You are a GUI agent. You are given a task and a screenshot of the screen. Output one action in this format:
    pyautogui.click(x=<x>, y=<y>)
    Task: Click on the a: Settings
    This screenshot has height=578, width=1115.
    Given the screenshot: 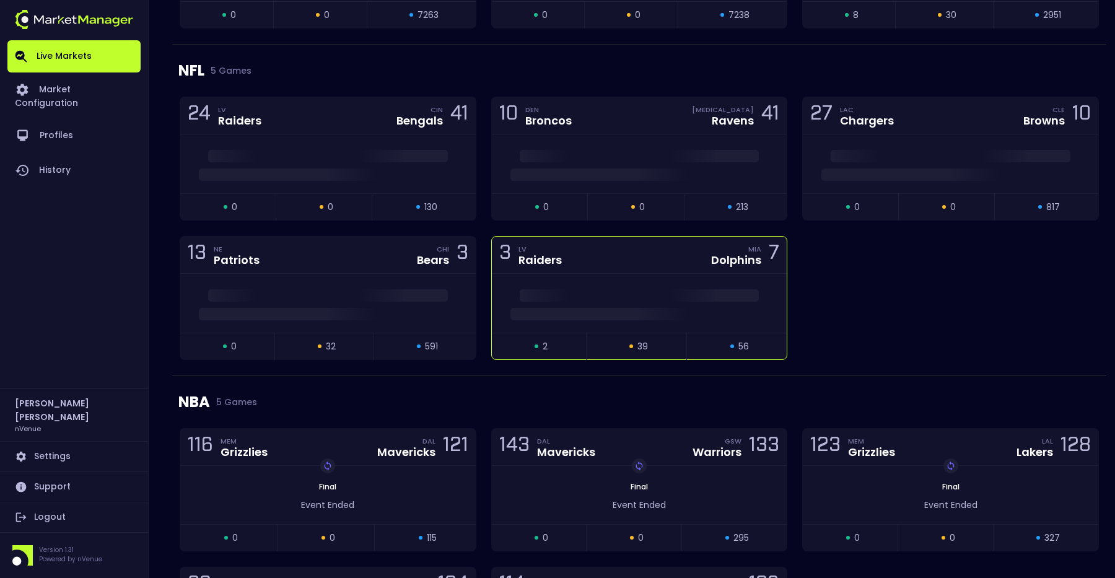 What is the action you would take?
    pyautogui.click(x=74, y=456)
    